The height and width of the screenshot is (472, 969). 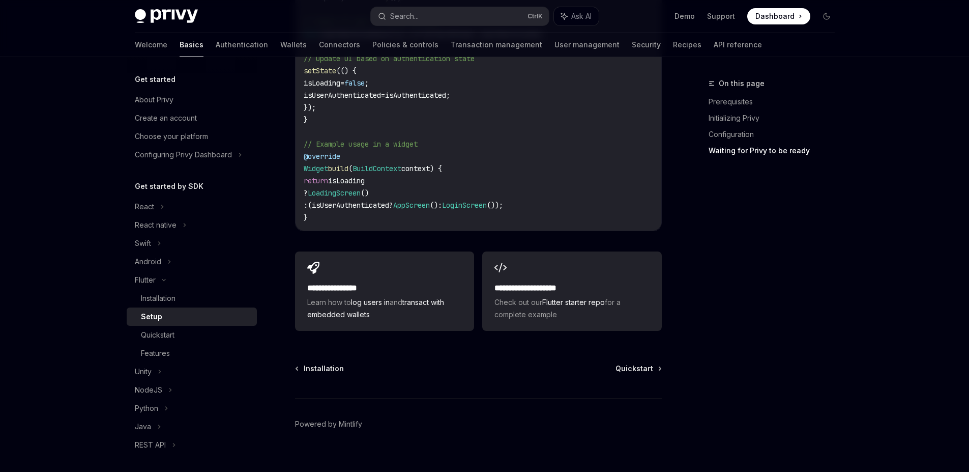 I want to click on a: Transaction management, so click(x=496, y=45).